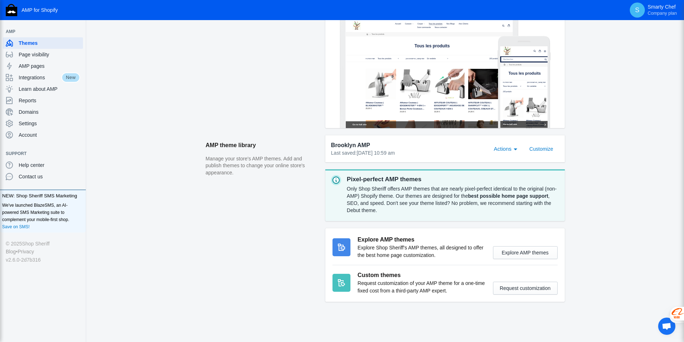  I want to click on strong: best possible home page support, so click(508, 196).